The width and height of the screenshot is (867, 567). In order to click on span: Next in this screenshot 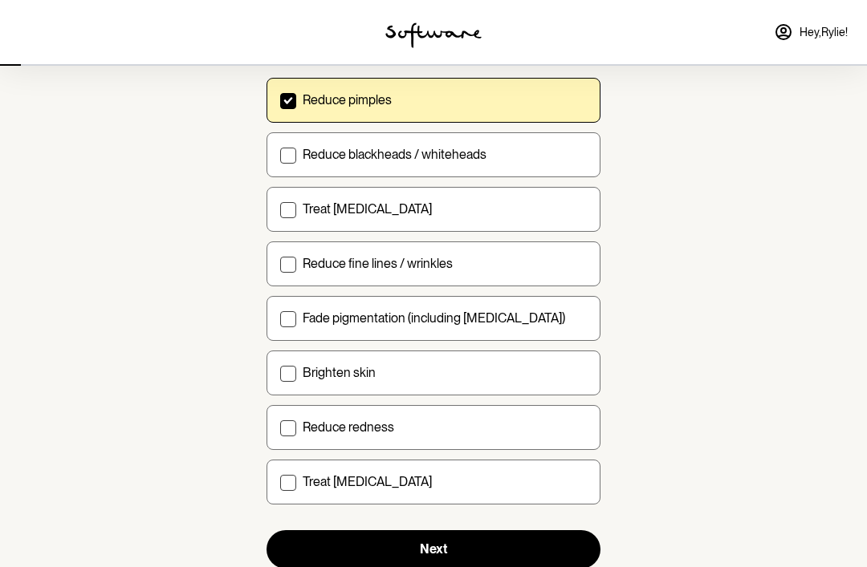, I will do `click(433, 549)`.